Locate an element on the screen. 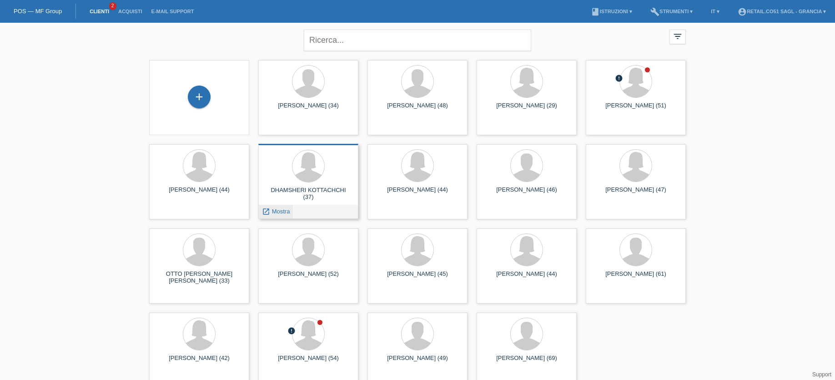  i: build is located at coordinates (655, 12).